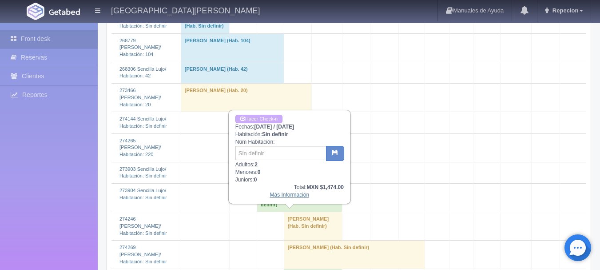 This screenshot has width=600, height=270. I want to click on a: Hacer Check-in, so click(259, 119).